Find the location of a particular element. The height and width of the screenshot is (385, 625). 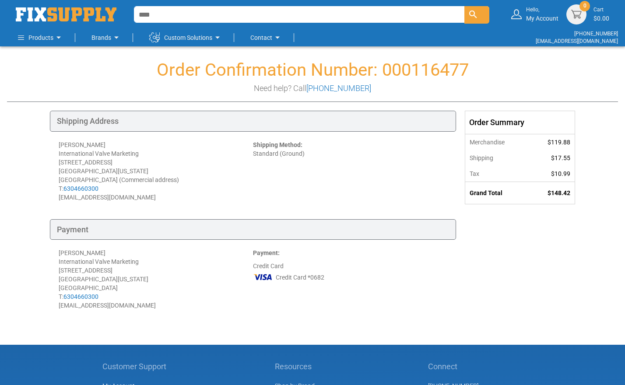

span: 0 is located at coordinates (584, 6).